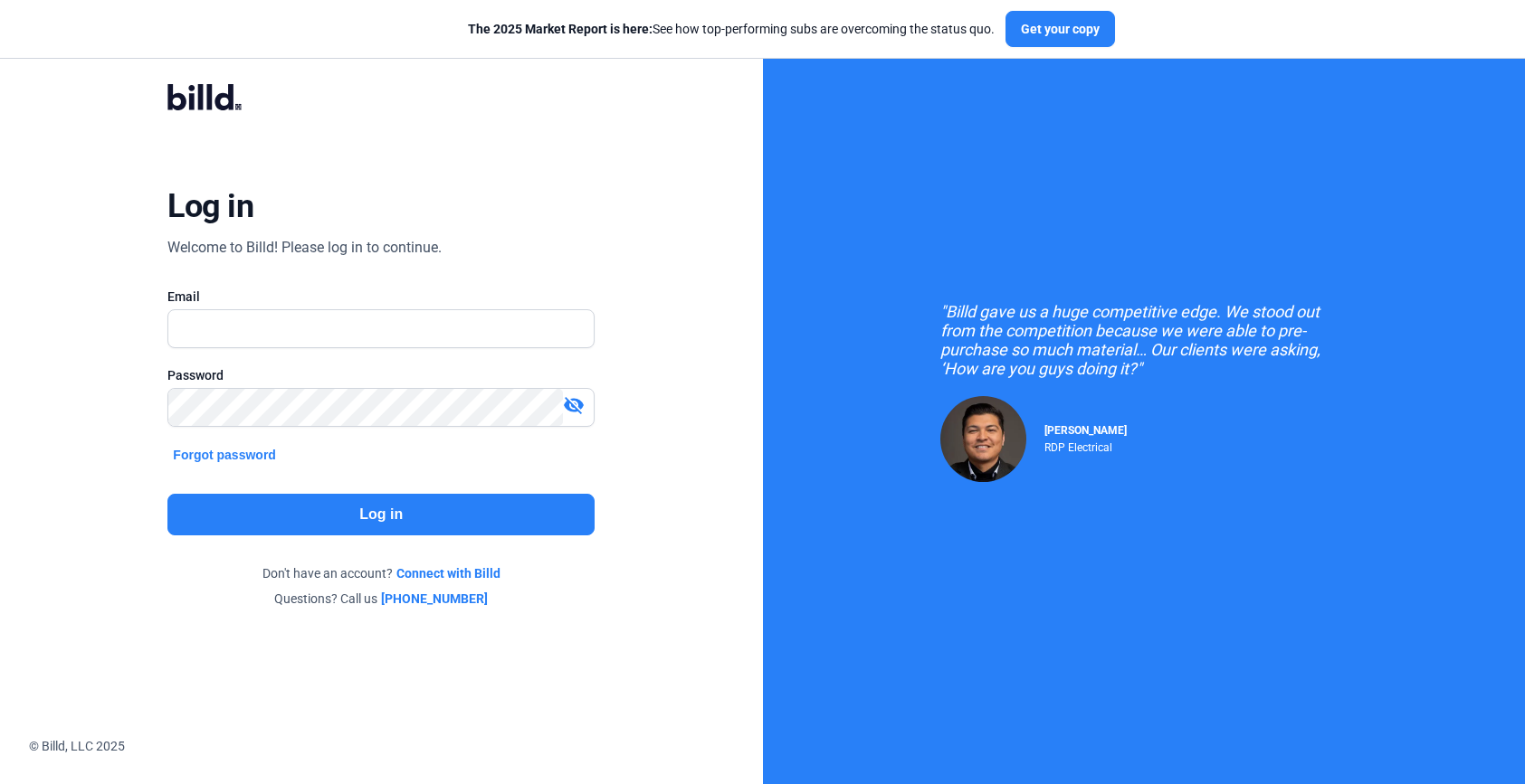 The image size is (1525, 784). What do you see at coordinates (381, 574) in the screenshot?
I see `div: Don't have an account?` at bounding box center [381, 574].